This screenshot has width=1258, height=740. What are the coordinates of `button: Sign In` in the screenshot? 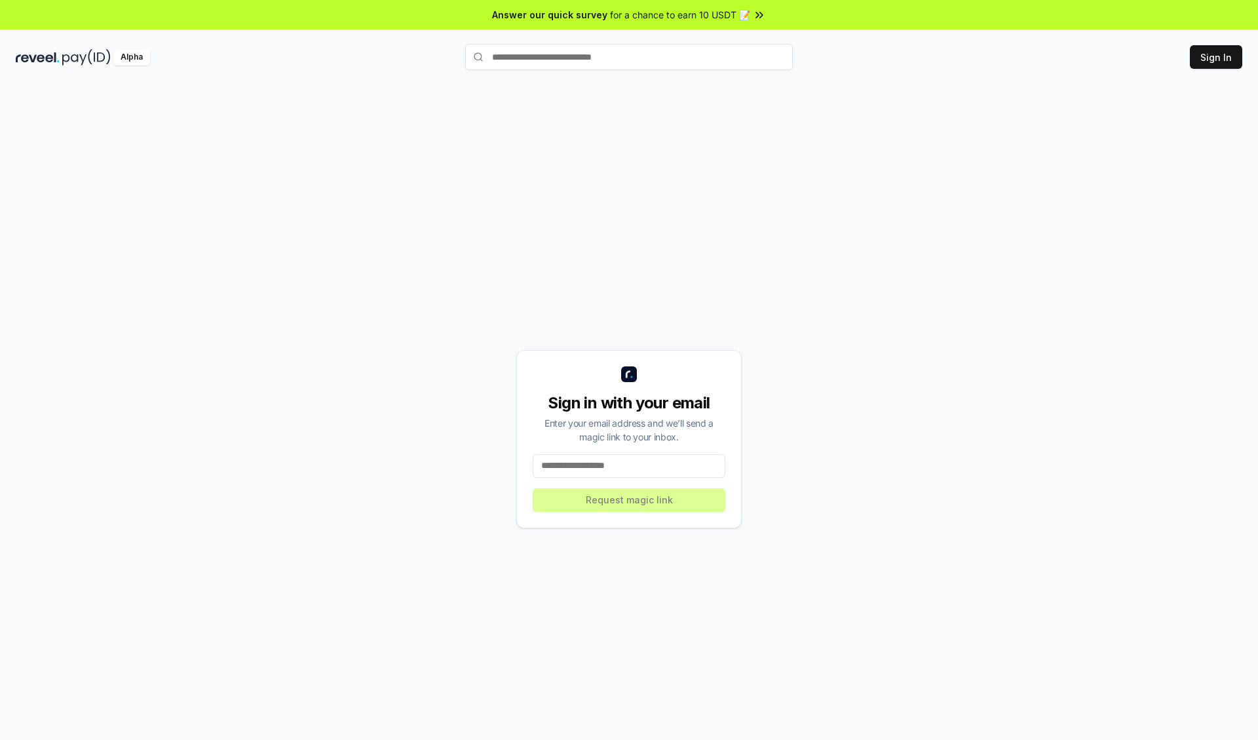 It's located at (1216, 57).